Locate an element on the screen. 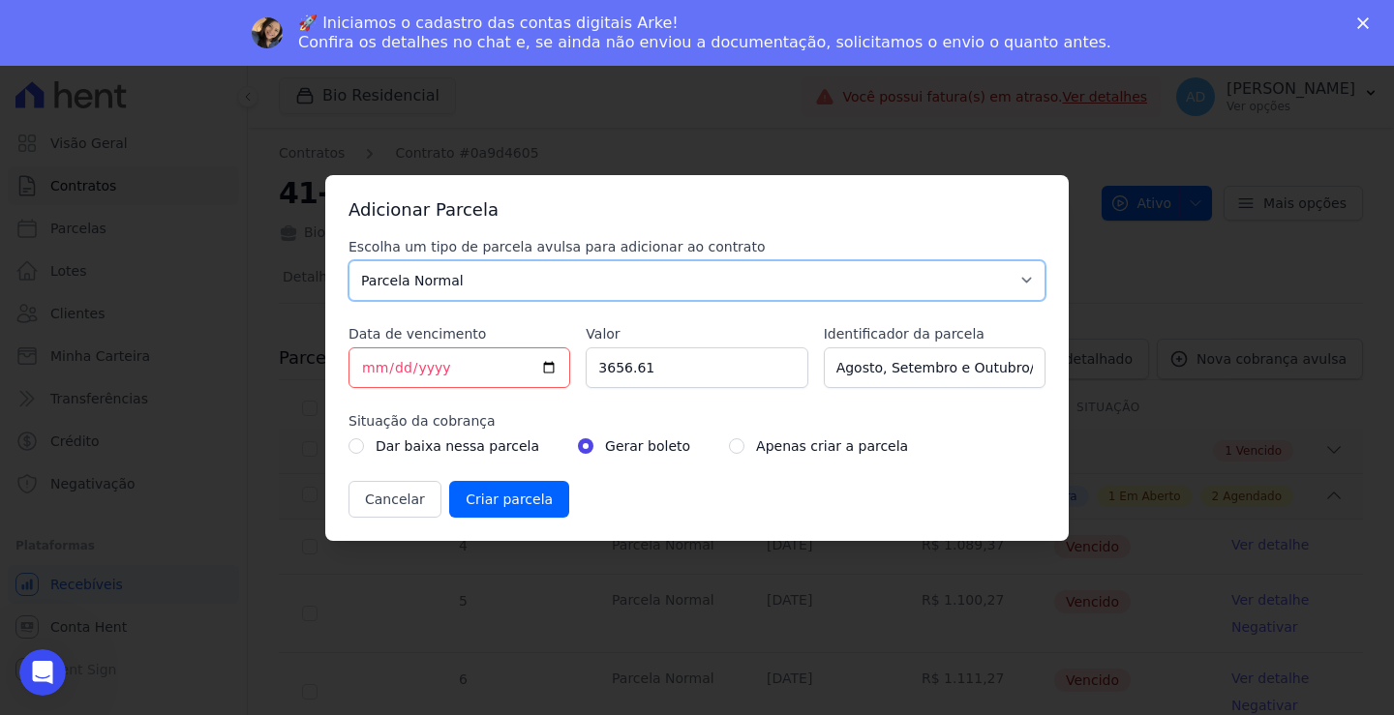 This screenshot has height=715, width=1394. label: Escolha um tipo de parcela avulsa para adicionar ao contrato is located at coordinates (697, 247).